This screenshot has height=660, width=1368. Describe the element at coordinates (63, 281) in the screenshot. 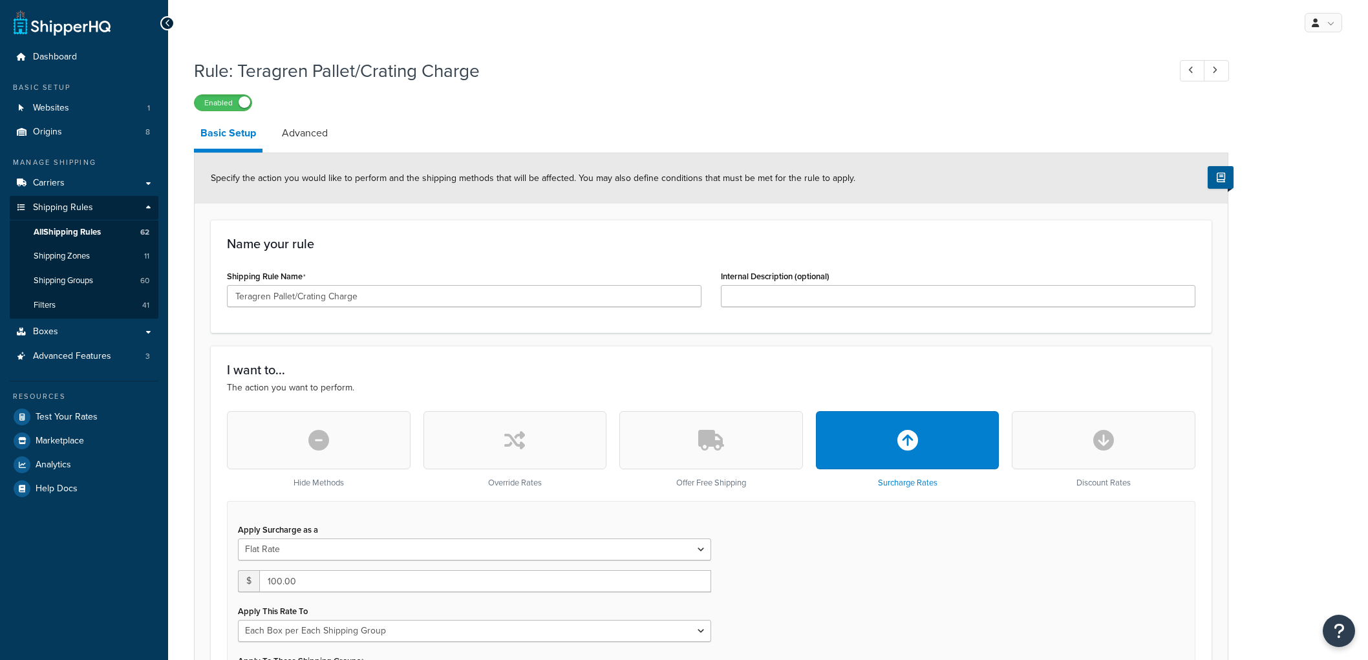

I see `span: Shipping Groups` at that location.